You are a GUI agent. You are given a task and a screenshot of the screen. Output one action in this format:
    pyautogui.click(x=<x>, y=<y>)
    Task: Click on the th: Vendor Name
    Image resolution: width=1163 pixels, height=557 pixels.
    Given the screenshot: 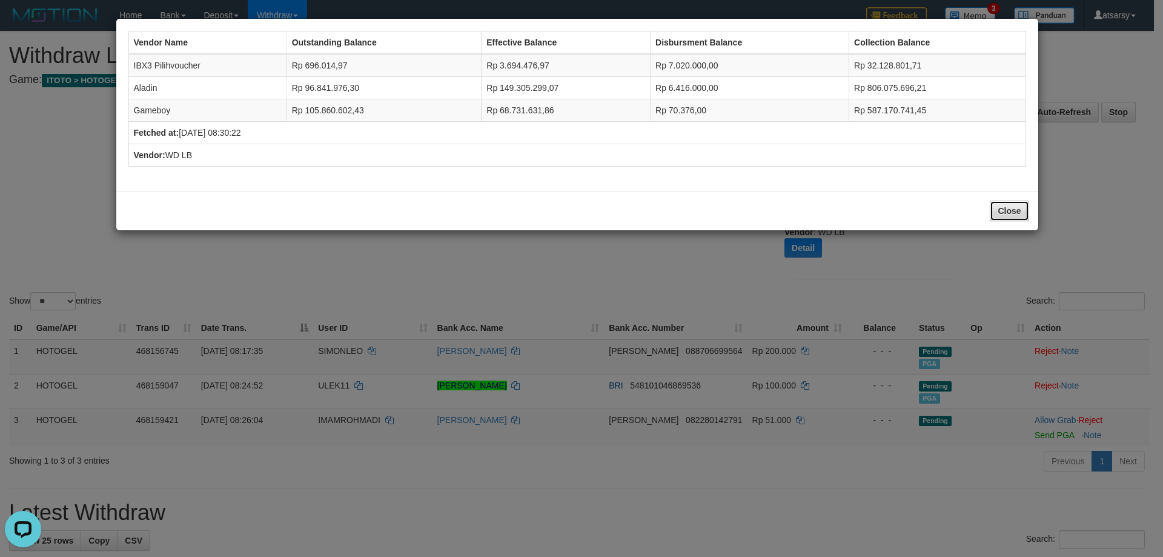 What is the action you would take?
    pyautogui.click(x=207, y=43)
    